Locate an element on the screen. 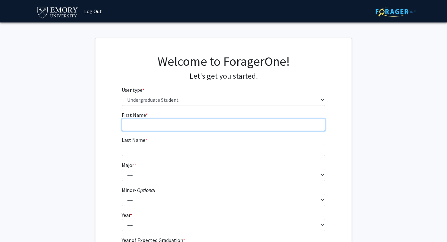  span: Last Name is located at coordinates (133, 140).